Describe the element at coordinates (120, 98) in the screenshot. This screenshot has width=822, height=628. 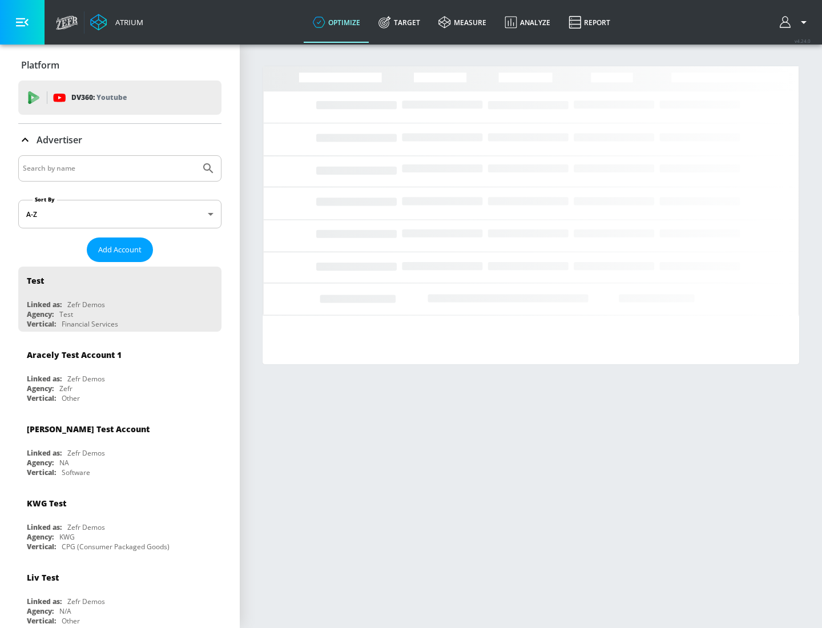
I see `div: DV360: Youtube` at that location.